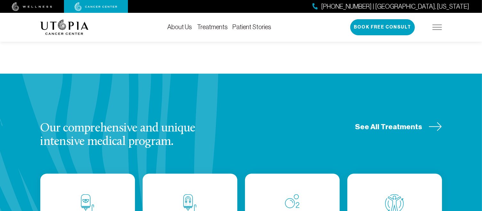 This screenshot has height=211, width=482. I want to click on a: Treatments, so click(213, 27).